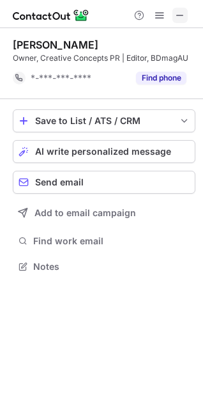  What do you see at coordinates (104, 182) in the screenshot?
I see `button: Send email` at bounding box center [104, 182].